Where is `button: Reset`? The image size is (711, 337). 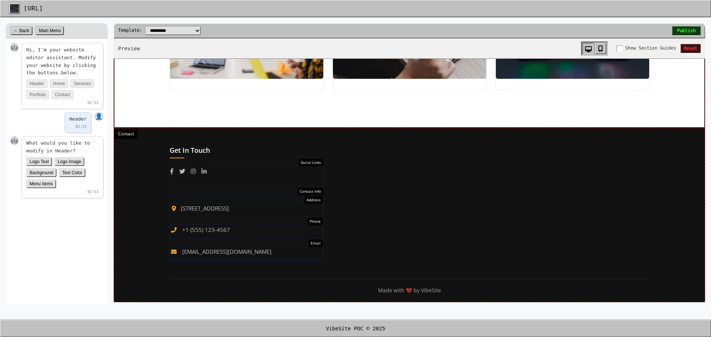 button: Reset is located at coordinates (690, 48).